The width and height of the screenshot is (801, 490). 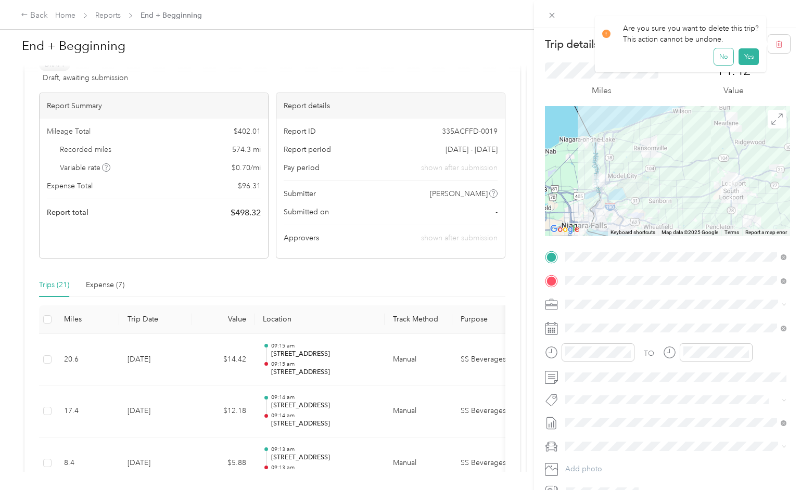 What do you see at coordinates (676, 470) in the screenshot?
I see `button: Add photo` at bounding box center [676, 470].